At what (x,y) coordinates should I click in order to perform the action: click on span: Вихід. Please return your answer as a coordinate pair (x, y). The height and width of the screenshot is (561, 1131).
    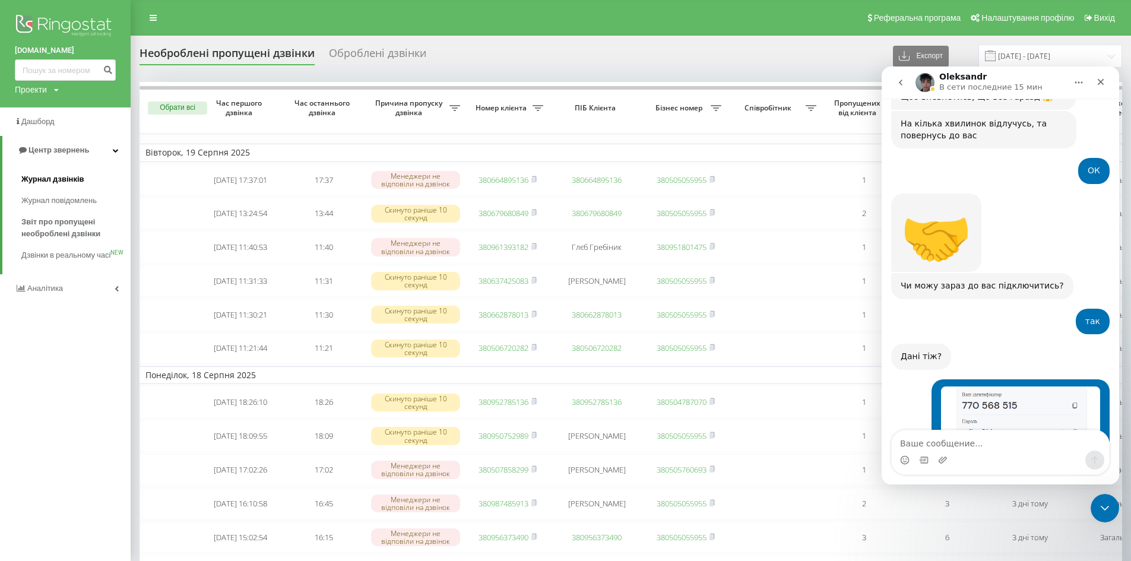
    Looking at the image, I should click on (1104, 18).